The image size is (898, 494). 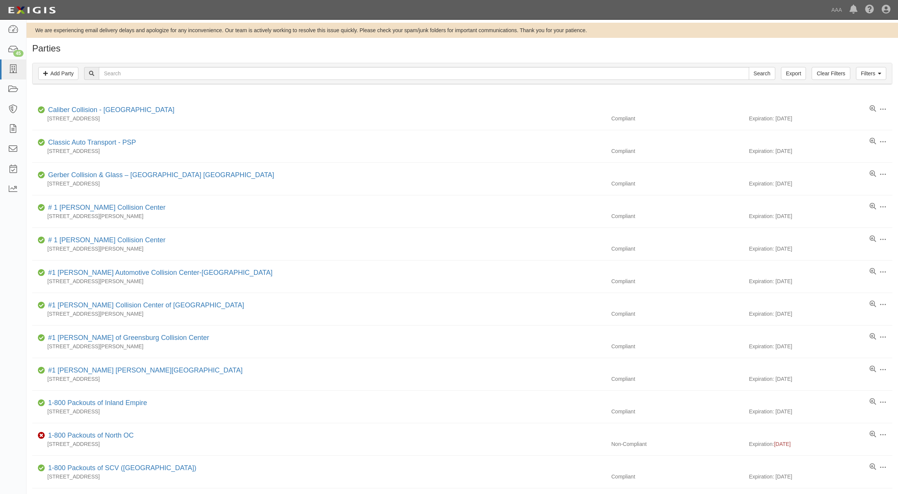 What do you see at coordinates (462, 30) in the screenshot?
I see `div: We are experiencing email delivery delays and apologize for any inconvenience. Our team is active...` at bounding box center [462, 30].